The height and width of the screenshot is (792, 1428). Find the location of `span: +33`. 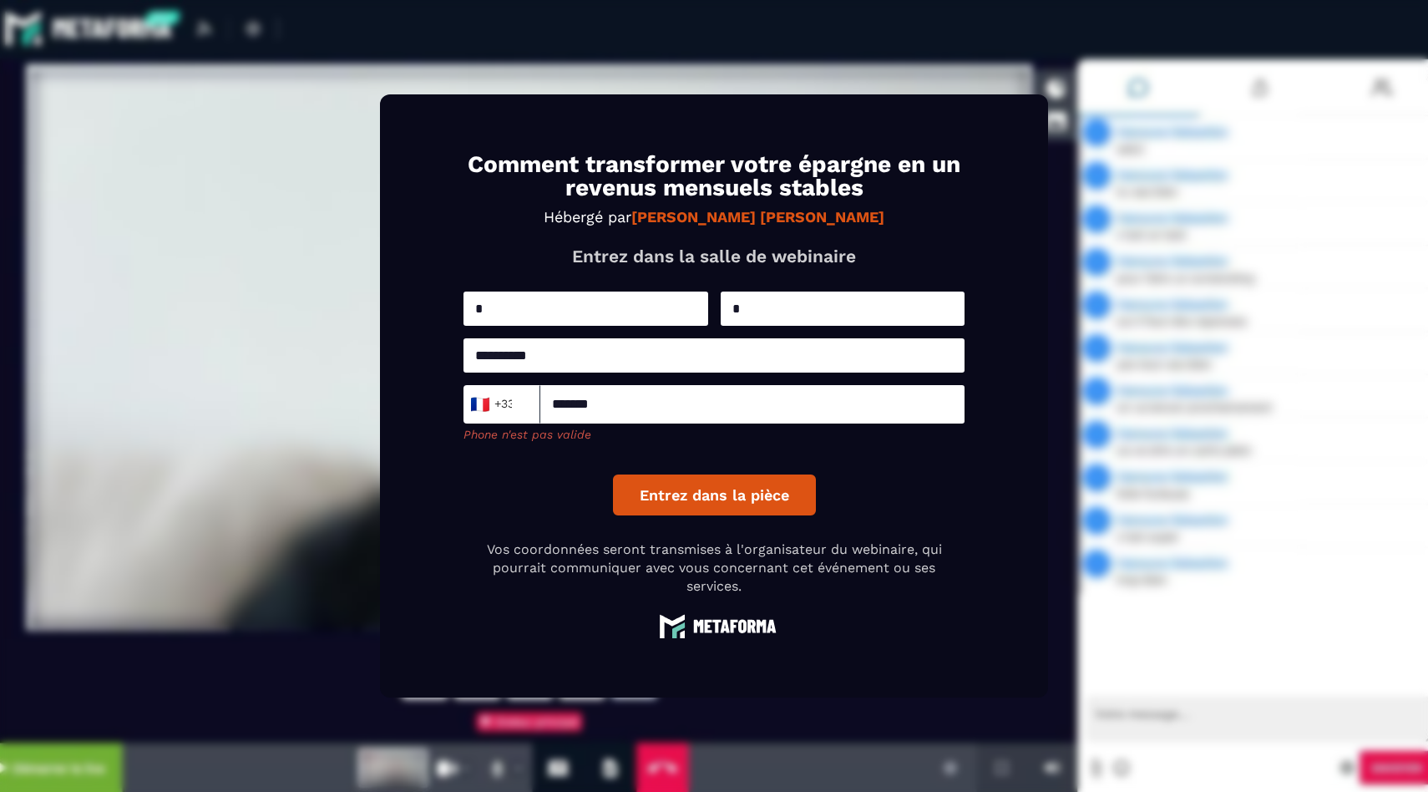

span: +33 is located at coordinates (492, 404).